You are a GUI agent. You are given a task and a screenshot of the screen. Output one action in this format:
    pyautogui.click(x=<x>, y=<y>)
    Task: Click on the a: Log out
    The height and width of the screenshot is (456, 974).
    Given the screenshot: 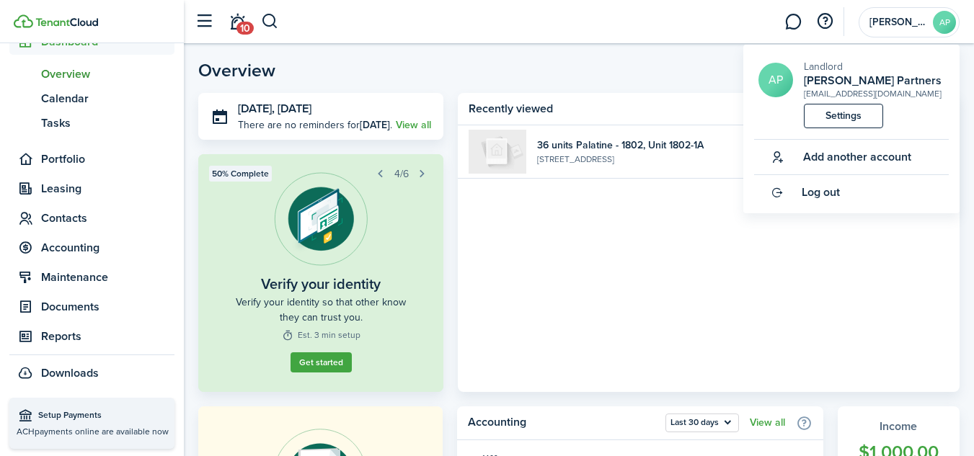 What is the action you would take?
    pyautogui.click(x=851, y=193)
    